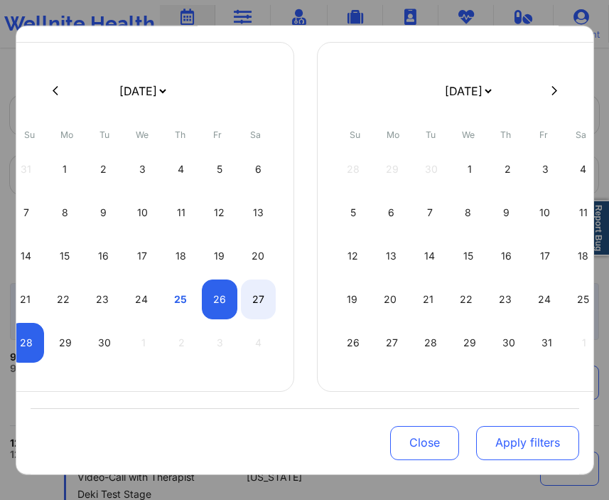 Image resolution: width=609 pixels, height=500 pixels. Describe the element at coordinates (352, 299) in the screenshot. I see `div: Sun Oct 19 2025` at that location.